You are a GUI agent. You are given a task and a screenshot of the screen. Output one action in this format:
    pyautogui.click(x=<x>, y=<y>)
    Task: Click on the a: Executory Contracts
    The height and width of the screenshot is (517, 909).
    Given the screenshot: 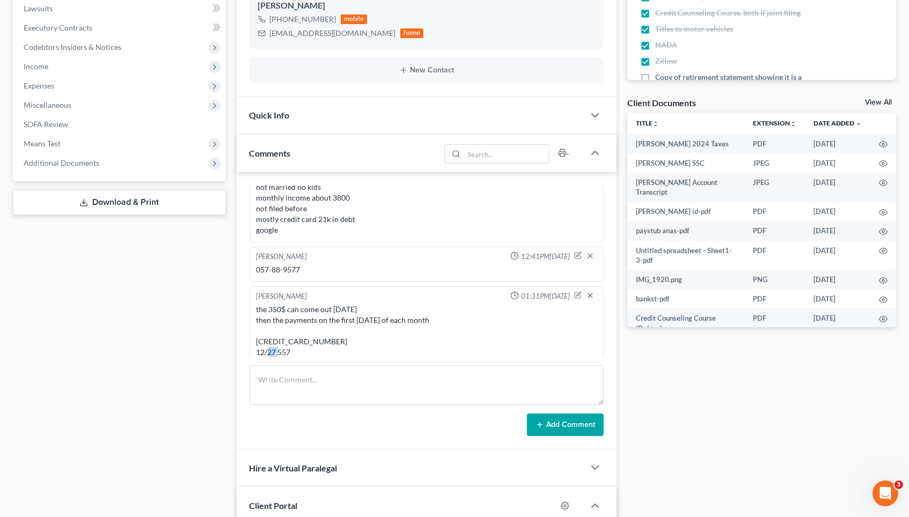 What is the action you would take?
    pyautogui.click(x=120, y=28)
    